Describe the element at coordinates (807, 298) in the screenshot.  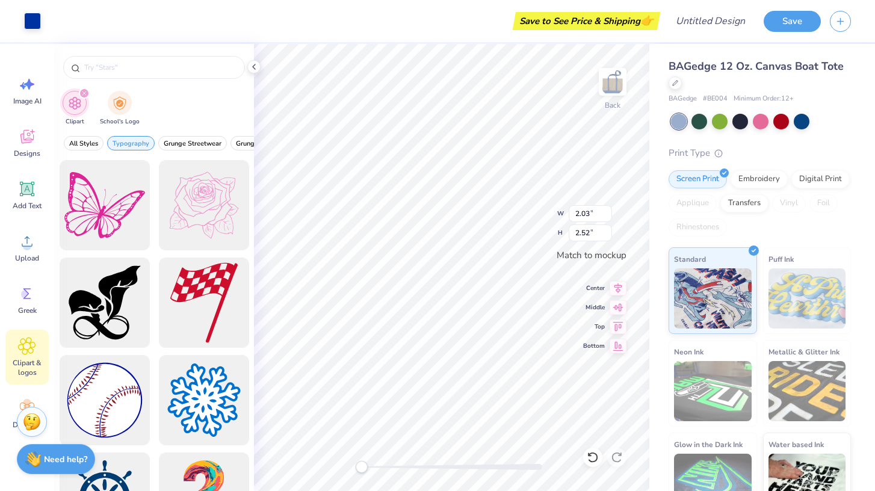
I see `img: Puff Ink` at that location.